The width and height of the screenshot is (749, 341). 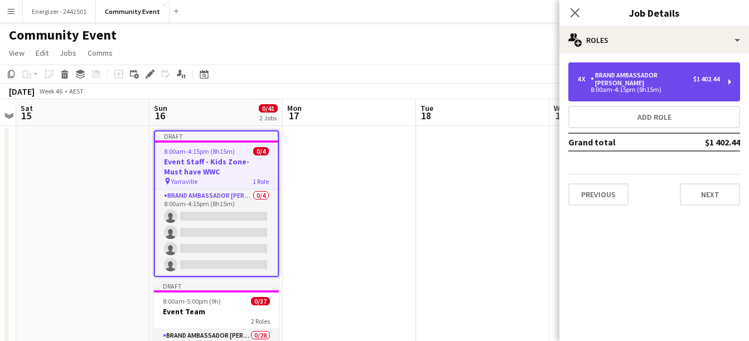 What do you see at coordinates (705, 142) in the screenshot?
I see `td: $1 402.44` at bounding box center [705, 142].